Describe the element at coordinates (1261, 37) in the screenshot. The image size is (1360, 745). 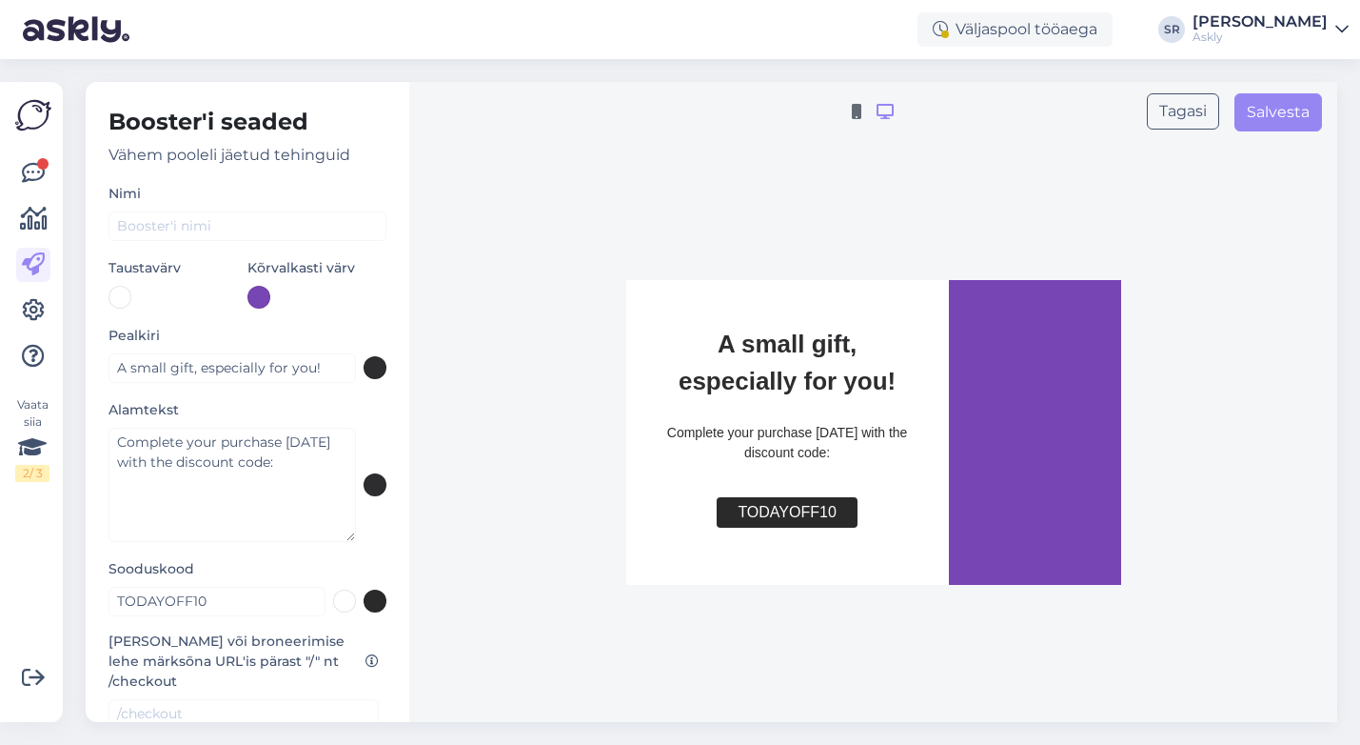
I see `div: Askly` at that location.